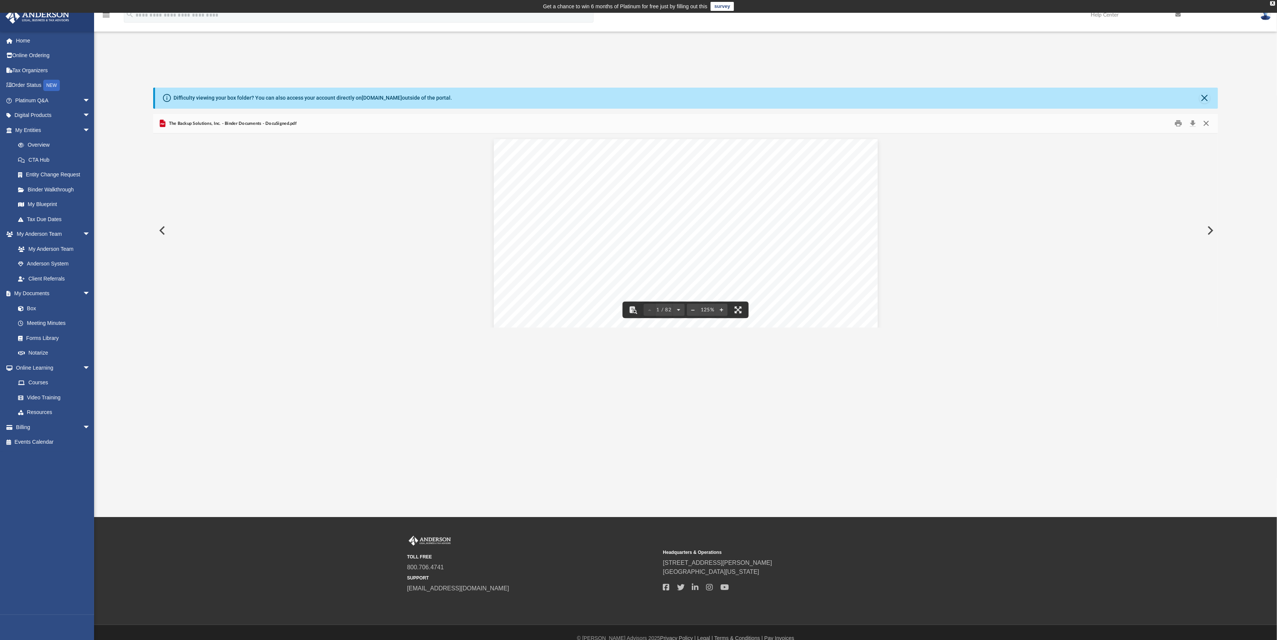 The height and width of the screenshot is (640, 1277). What do you see at coordinates (106, 15) in the screenshot?
I see `i: menu` at bounding box center [106, 15].